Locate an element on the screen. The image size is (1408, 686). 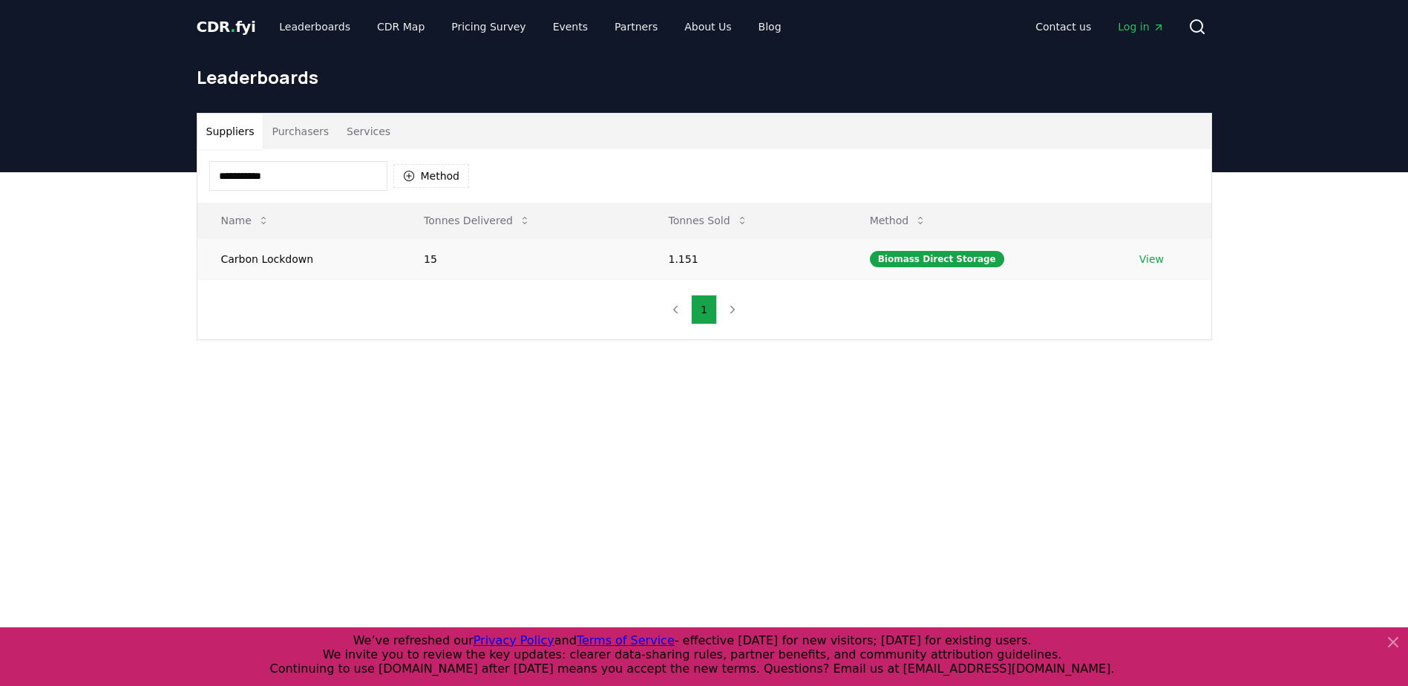
td: 1.151 is located at coordinates (745, 258).